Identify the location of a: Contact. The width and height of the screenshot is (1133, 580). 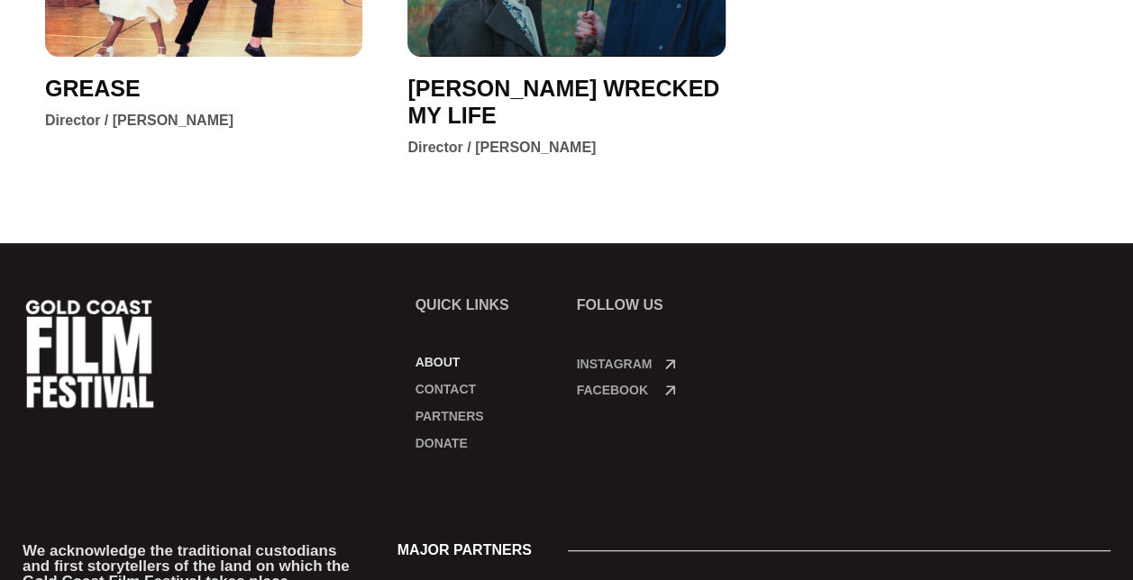
(487, 389).